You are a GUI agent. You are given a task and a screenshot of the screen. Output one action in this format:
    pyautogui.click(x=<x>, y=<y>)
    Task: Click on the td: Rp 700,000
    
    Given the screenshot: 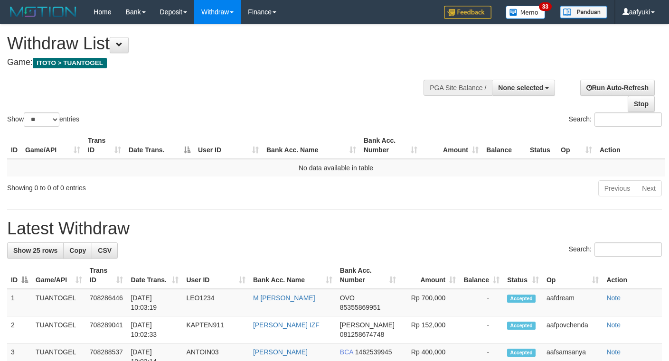 What is the action you would take?
    pyautogui.click(x=430, y=303)
    